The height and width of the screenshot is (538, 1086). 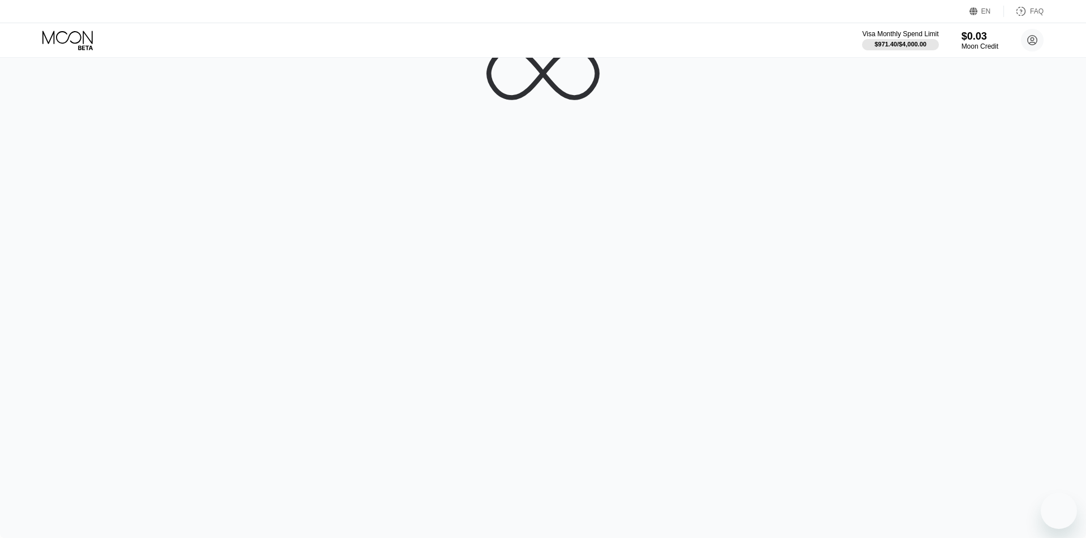 What do you see at coordinates (980, 36) in the screenshot?
I see `div: $0.03` at bounding box center [980, 36].